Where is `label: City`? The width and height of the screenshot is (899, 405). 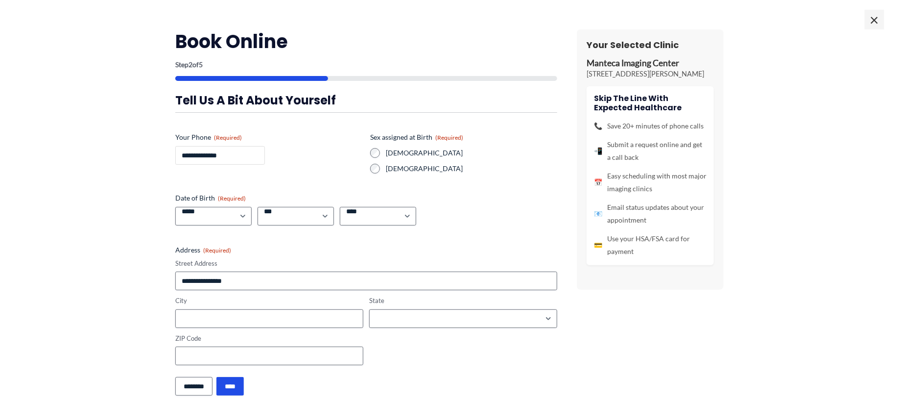
label: City is located at coordinates (269, 300).